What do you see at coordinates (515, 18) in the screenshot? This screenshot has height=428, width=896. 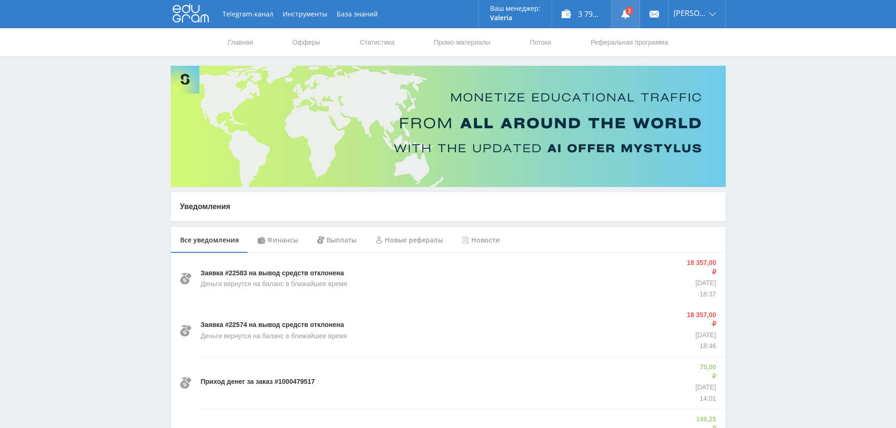 I see `p: Valeria` at bounding box center [515, 18].